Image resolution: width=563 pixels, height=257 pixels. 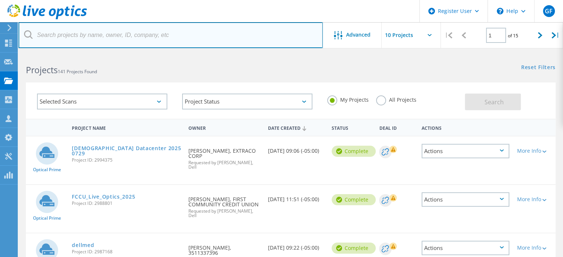 What do you see at coordinates (126, 160) in the screenshot?
I see `span: Project ID: 2994375` at bounding box center [126, 160].